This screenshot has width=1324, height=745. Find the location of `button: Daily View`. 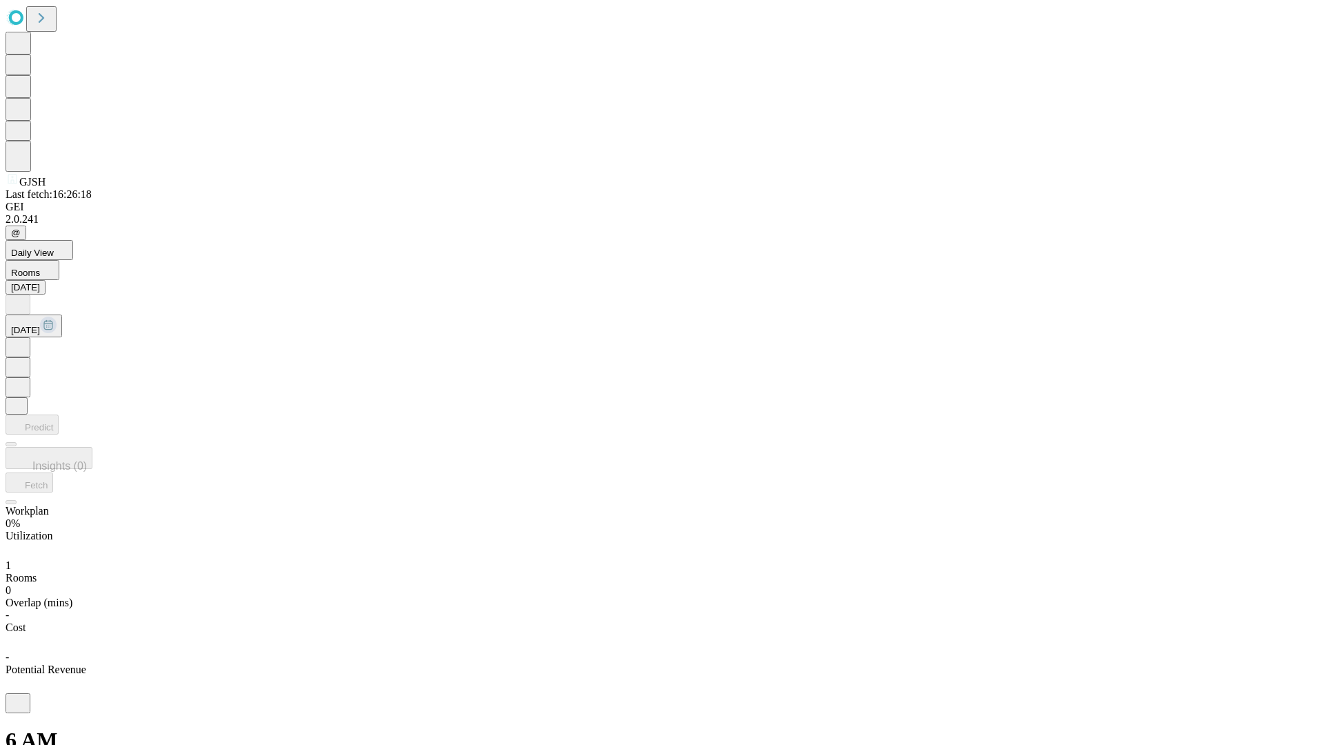

button: Daily View is located at coordinates (39, 250).